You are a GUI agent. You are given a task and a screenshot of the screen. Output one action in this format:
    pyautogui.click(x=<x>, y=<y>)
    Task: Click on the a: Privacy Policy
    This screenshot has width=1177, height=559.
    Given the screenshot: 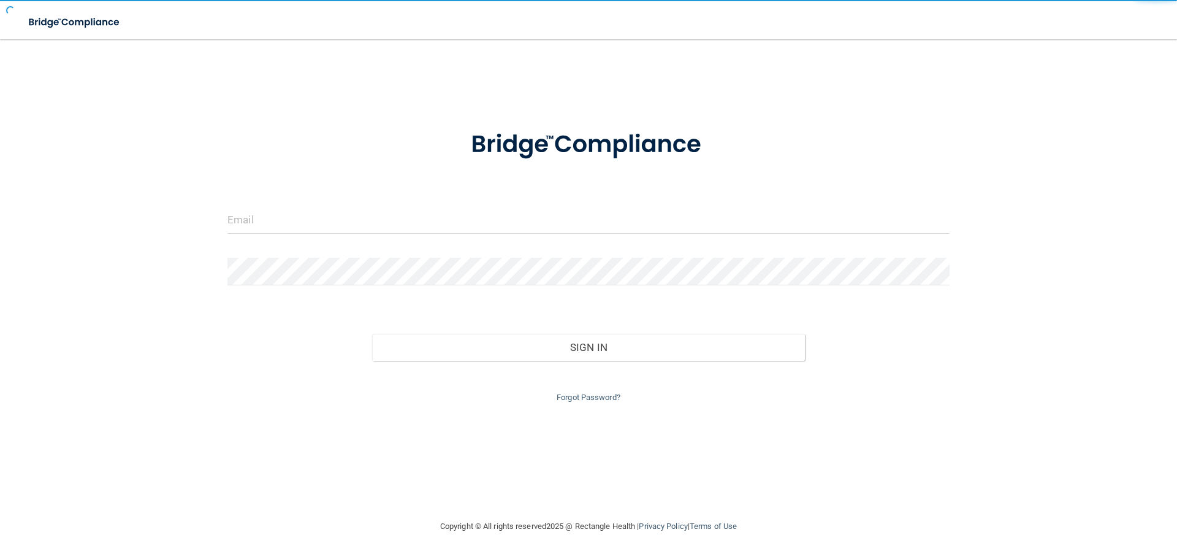 What is the action you would take?
    pyautogui.click(x=663, y=526)
    